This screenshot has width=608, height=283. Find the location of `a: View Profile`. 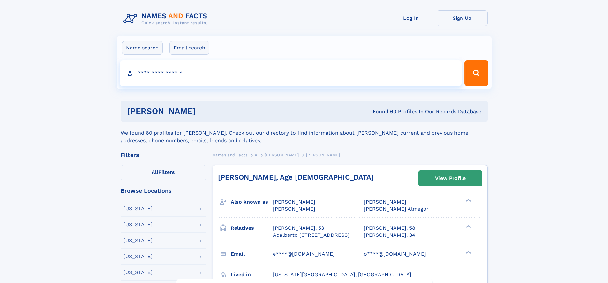

a: View Profile is located at coordinates (451, 179).